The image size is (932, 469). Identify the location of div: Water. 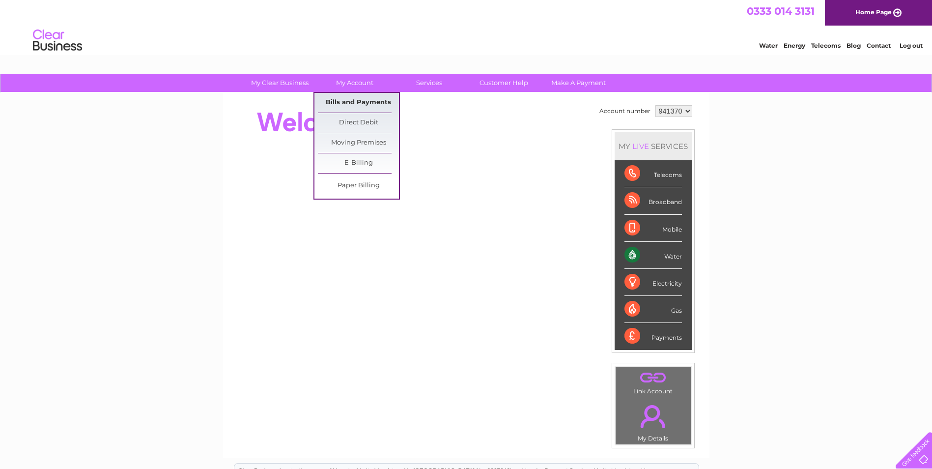
(653, 255).